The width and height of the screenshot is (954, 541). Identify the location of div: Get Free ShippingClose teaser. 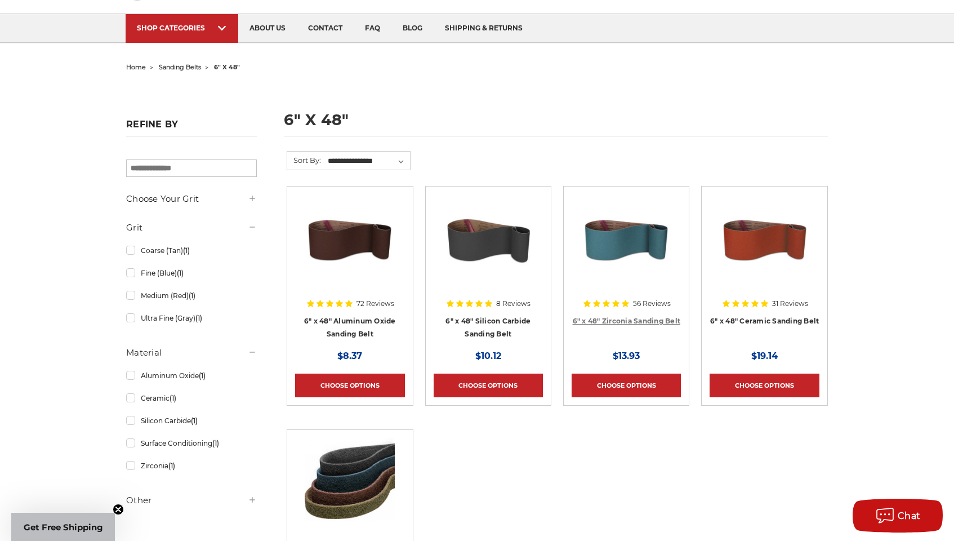
(63, 527).